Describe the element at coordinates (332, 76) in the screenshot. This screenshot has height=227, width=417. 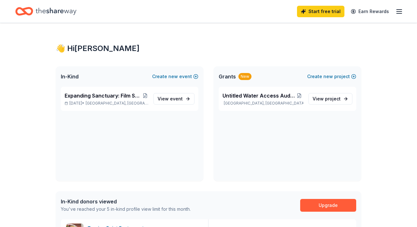
I see `button: Createnewproject` at that location.